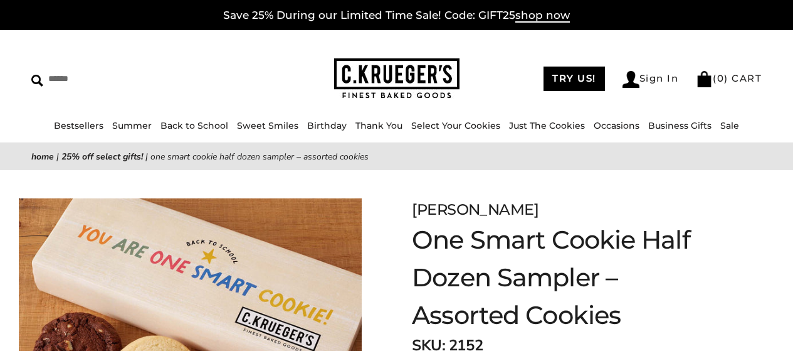  Describe the element at coordinates (542, 16) in the screenshot. I see `span: shop now` at that location.